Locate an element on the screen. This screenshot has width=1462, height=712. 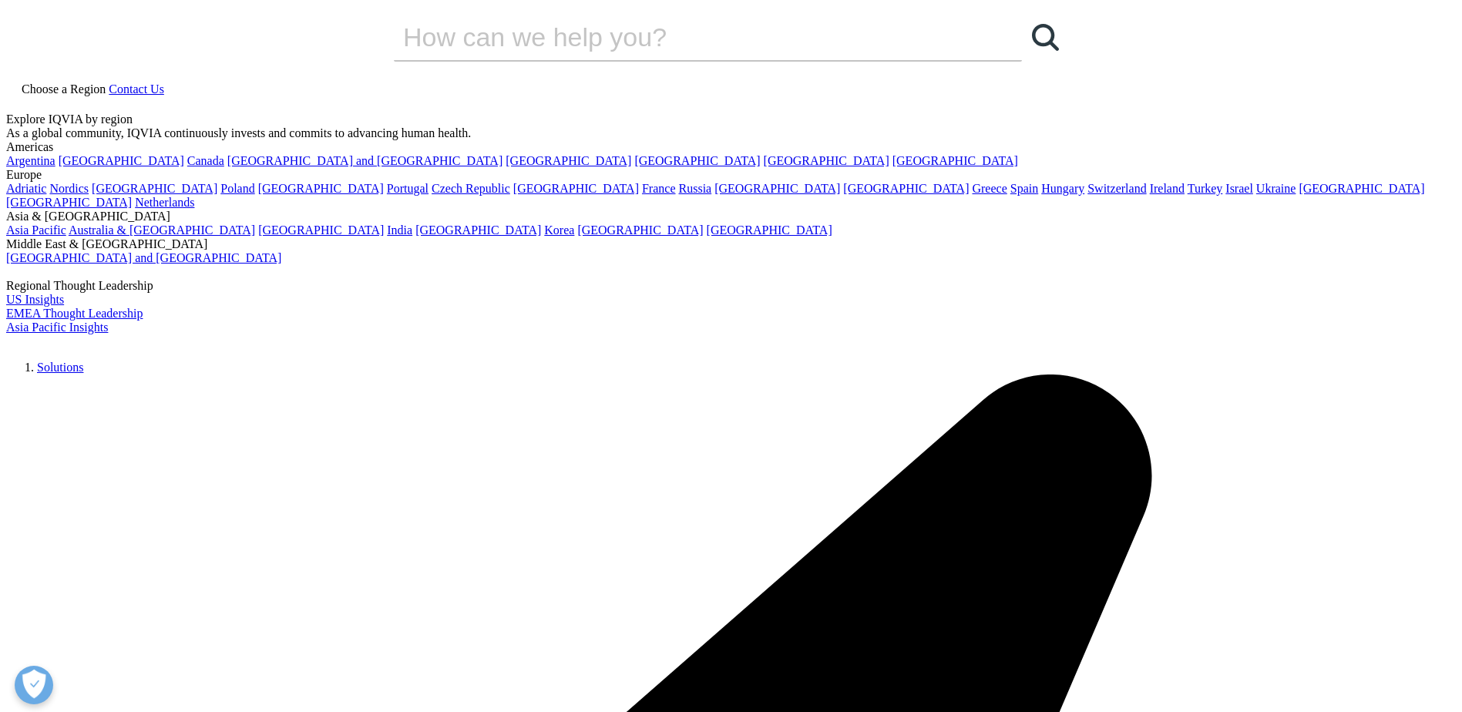
a: France is located at coordinates (659, 188).